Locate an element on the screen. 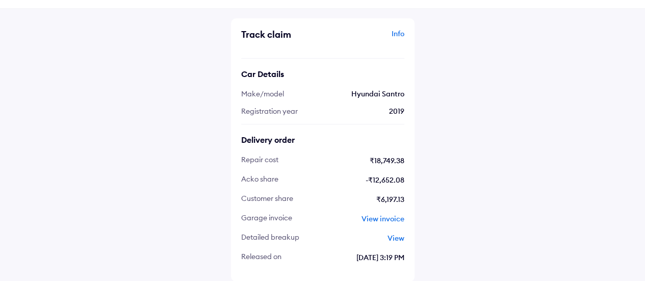 The image size is (645, 281). span: detailed Breakup is located at coordinates (270, 238).